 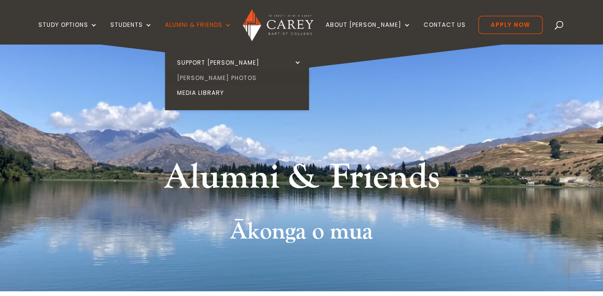 What do you see at coordinates (445, 33) in the screenshot?
I see `a: Contact Us` at bounding box center [445, 33].